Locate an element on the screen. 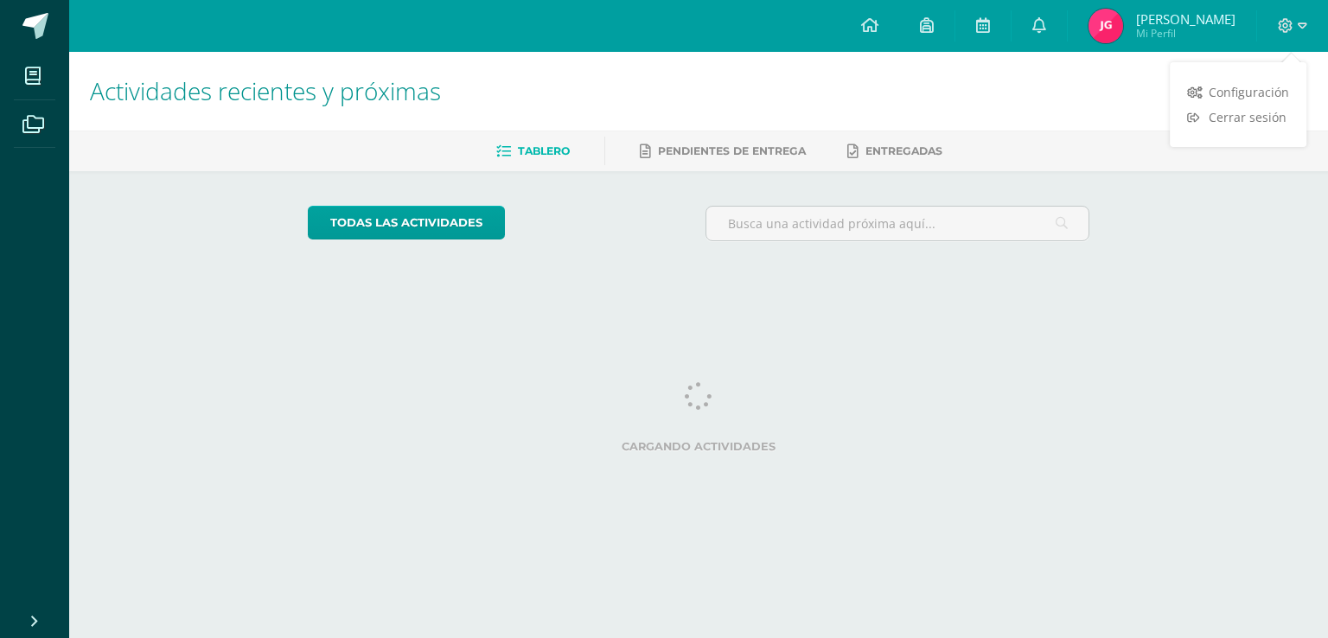 This screenshot has height=638, width=1328. a: Tablero is located at coordinates (533, 151).